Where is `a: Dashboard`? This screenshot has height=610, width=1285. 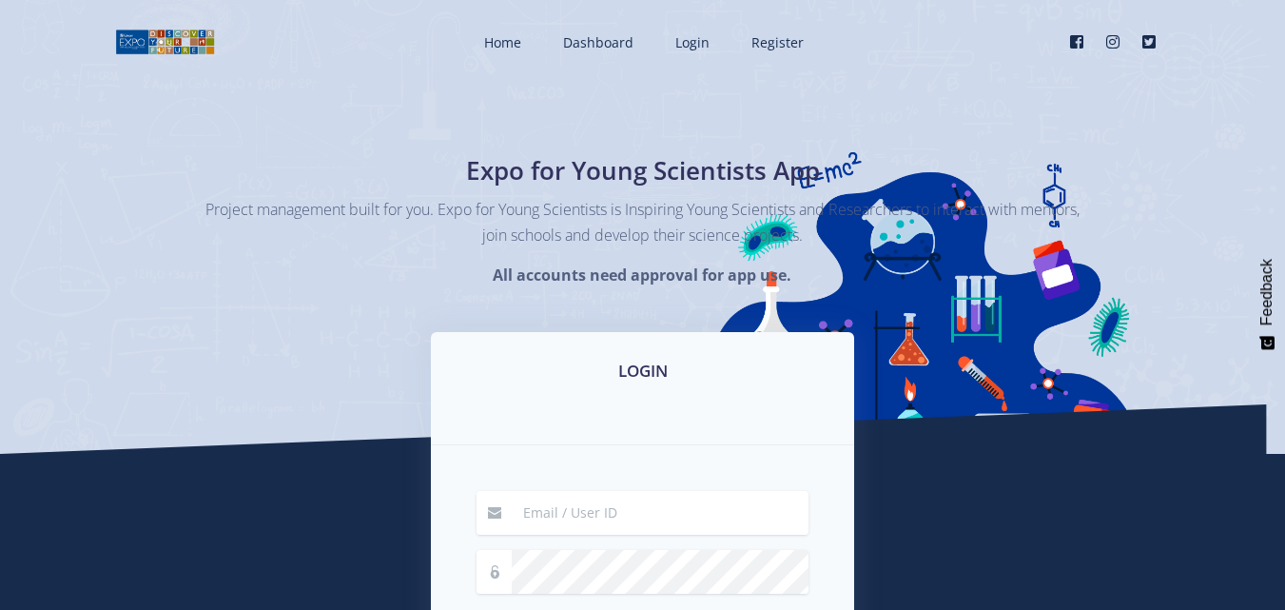 a: Dashboard is located at coordinates (596, 42).